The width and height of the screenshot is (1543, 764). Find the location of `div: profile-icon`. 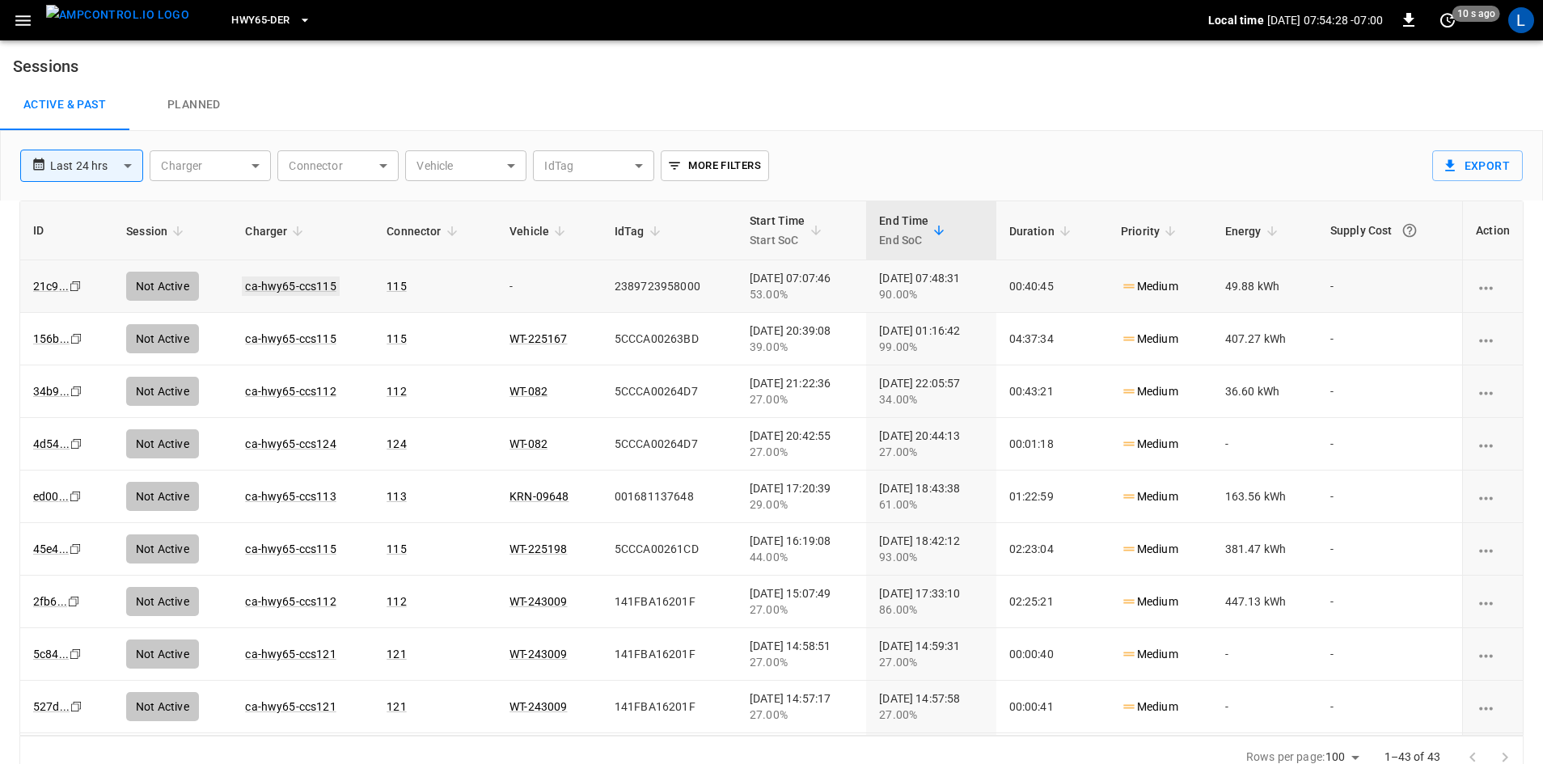

div: profile-icon is located at coordinates (1521, 20).